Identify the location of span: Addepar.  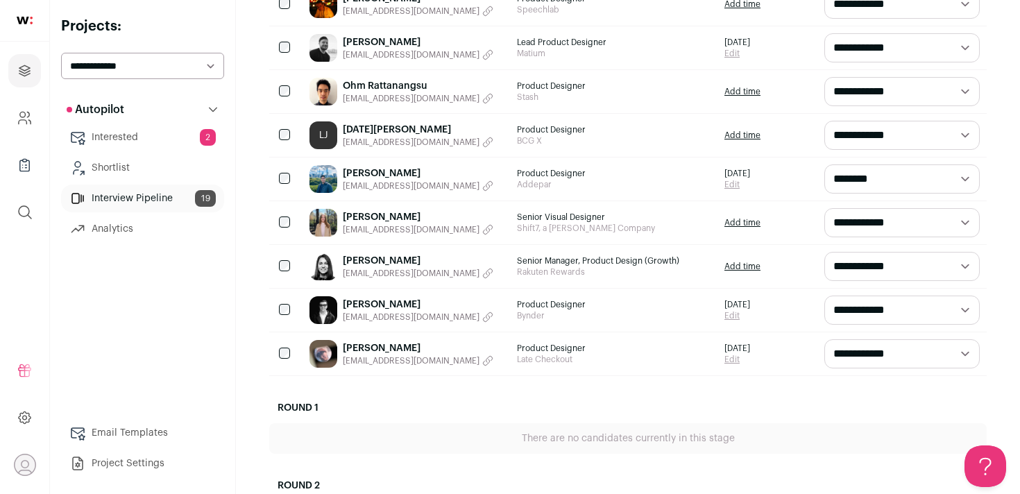
(613, 184).